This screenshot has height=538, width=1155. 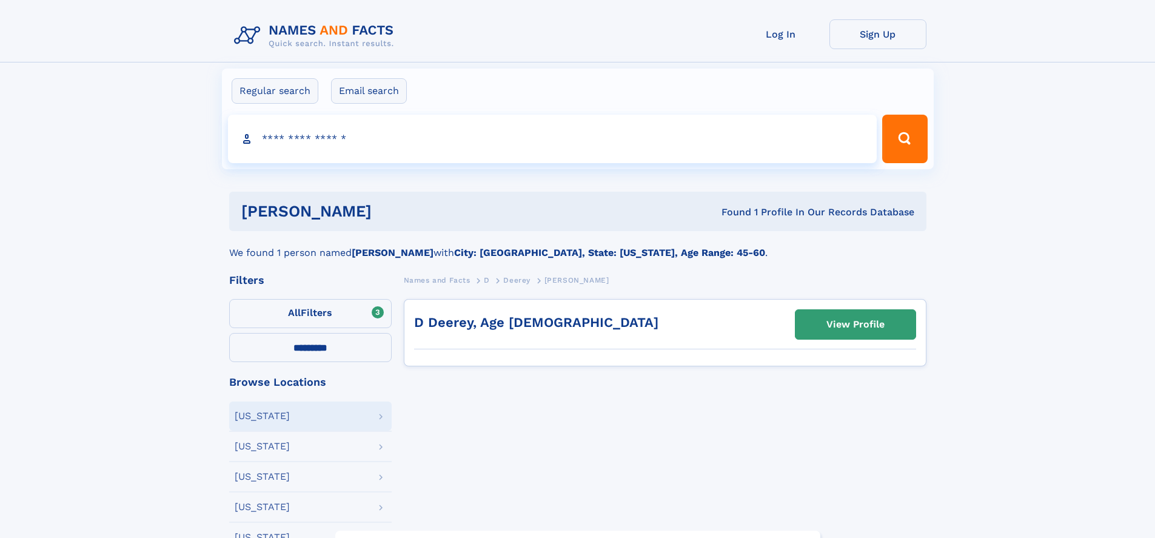 I want to click on a: Log In, so click(x=781, y=34).